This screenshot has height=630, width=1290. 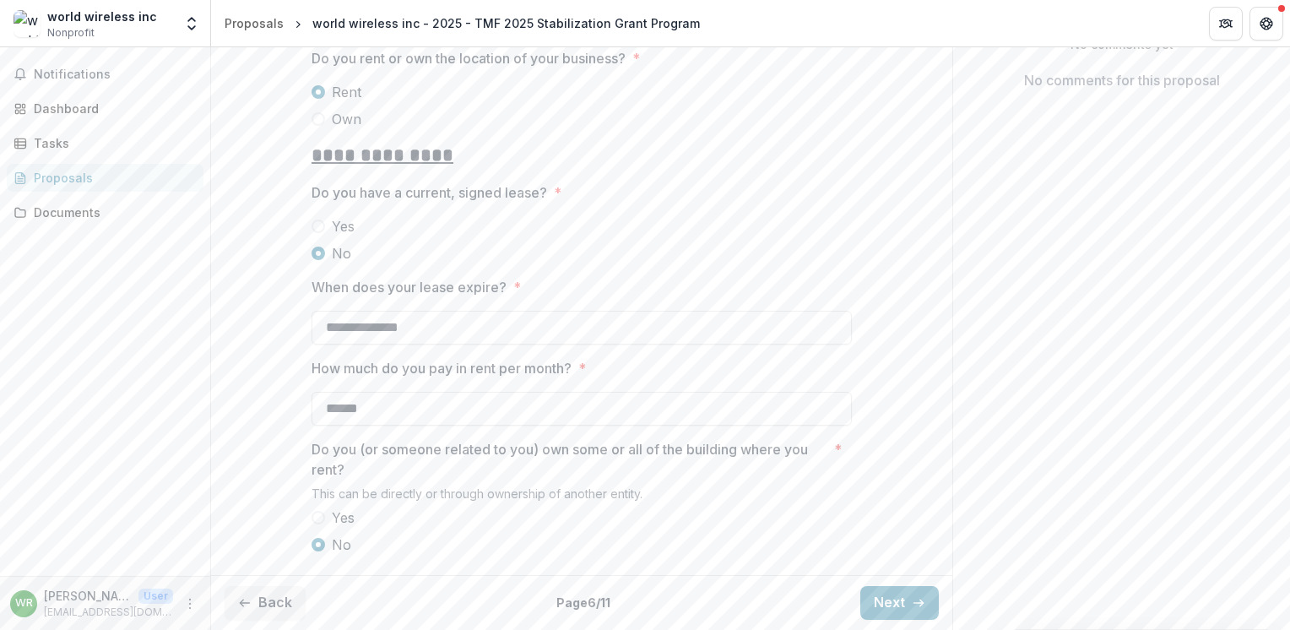 What do you see at coordinates (346, 119) in the screenshot?
I see `span: Own` at bounding box center [346, 119].